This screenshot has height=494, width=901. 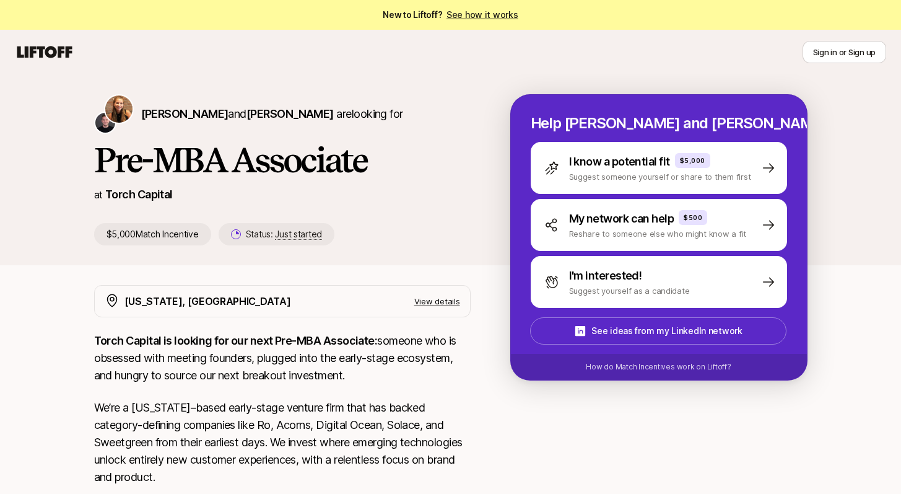 What do you see at coordinates (619, 162) in the screenshot?
I see `p: I know a potential fit` at bounding box center [619, 162].